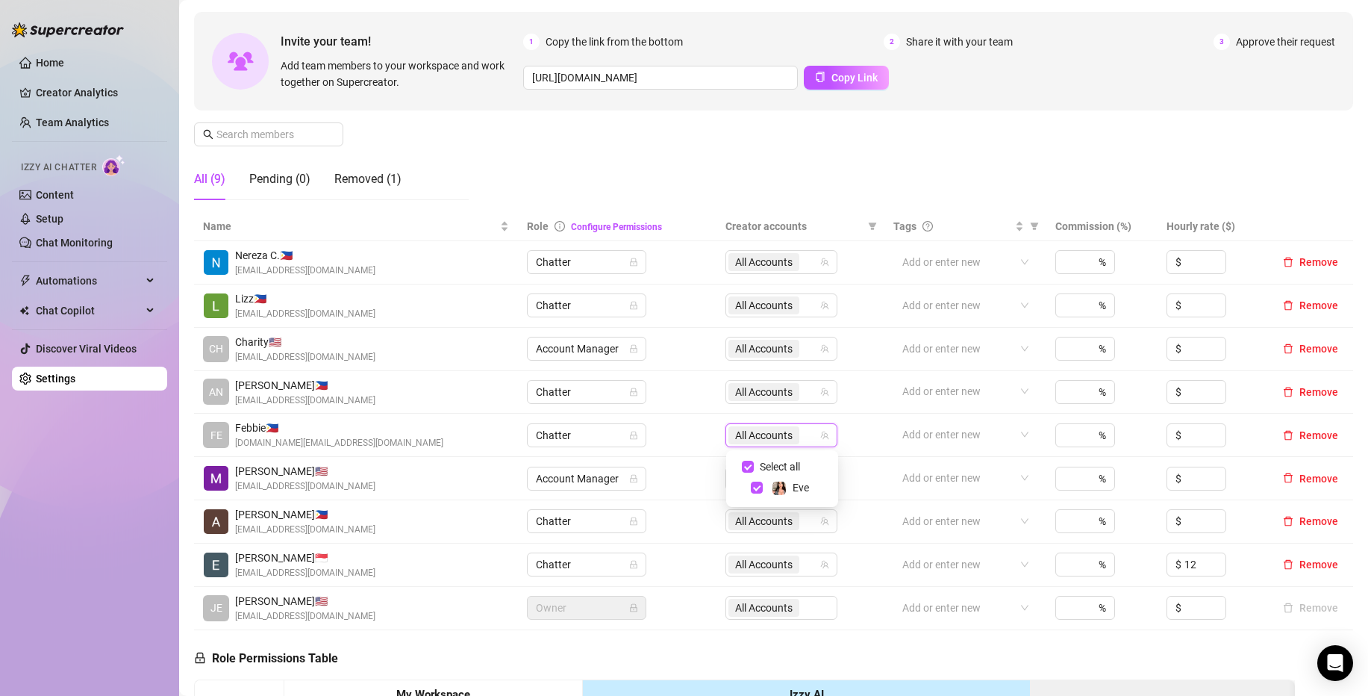 This screenshot has height=696, width=1368. Describe the element at coordinates (820, 77) in the screenshot. I see `span: copy` at that location.